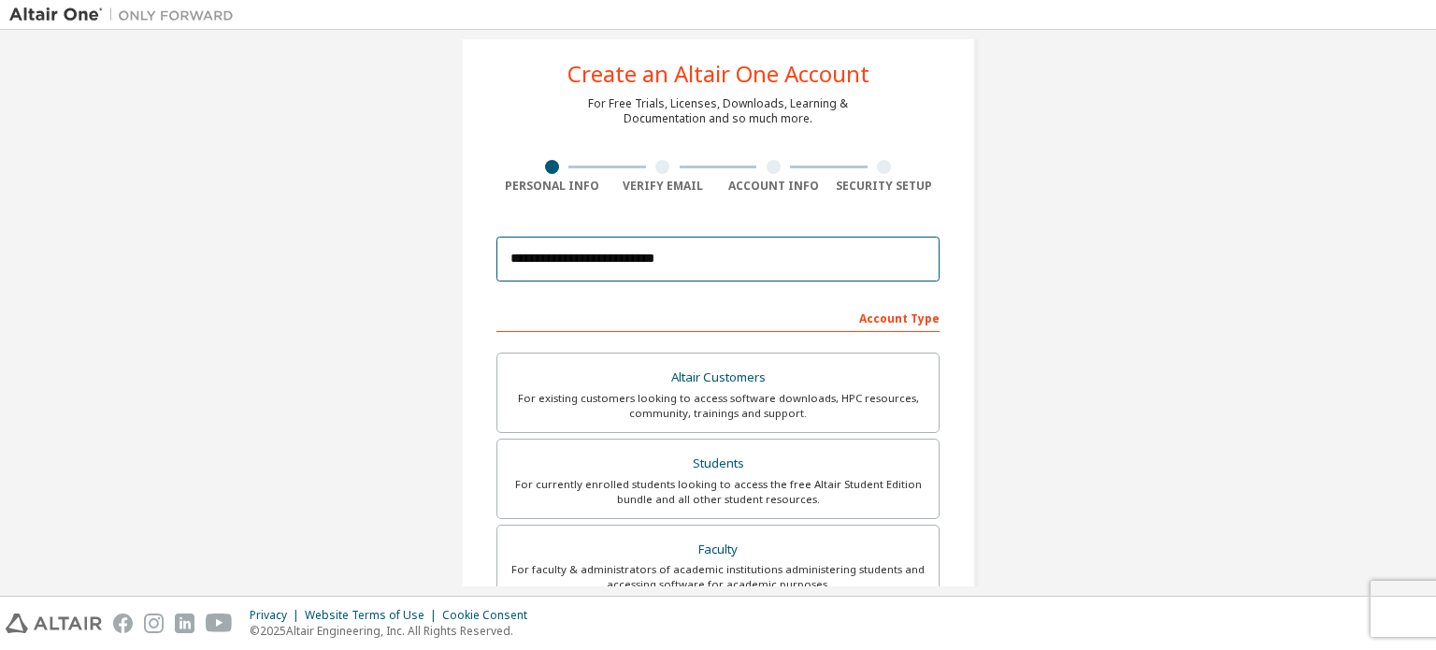 Image resolution: width=1436 pixels, height=650 pixels. What do you see at coordinates (718, 74) in the screenshot?
I see `div: Create an Altair One Account` at bounding box center [718, 74].